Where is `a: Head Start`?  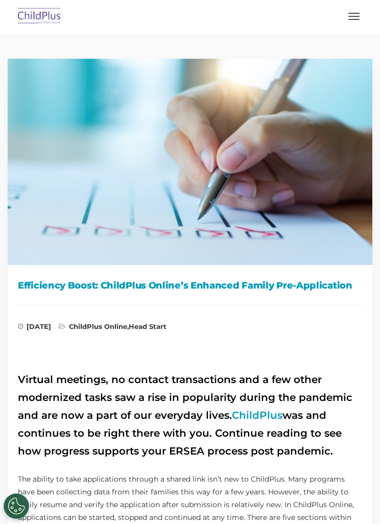
a: Head Start is located at coordinates (148, 327).